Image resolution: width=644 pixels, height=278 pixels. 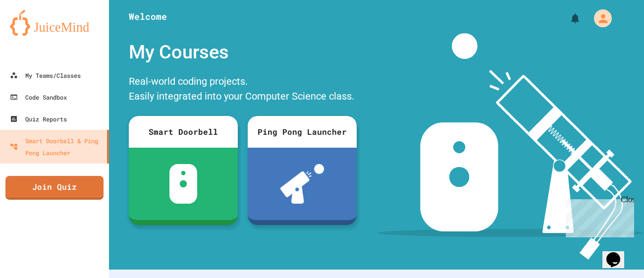 I want to click on a: Join Quiz, so click(x=54, y=188).